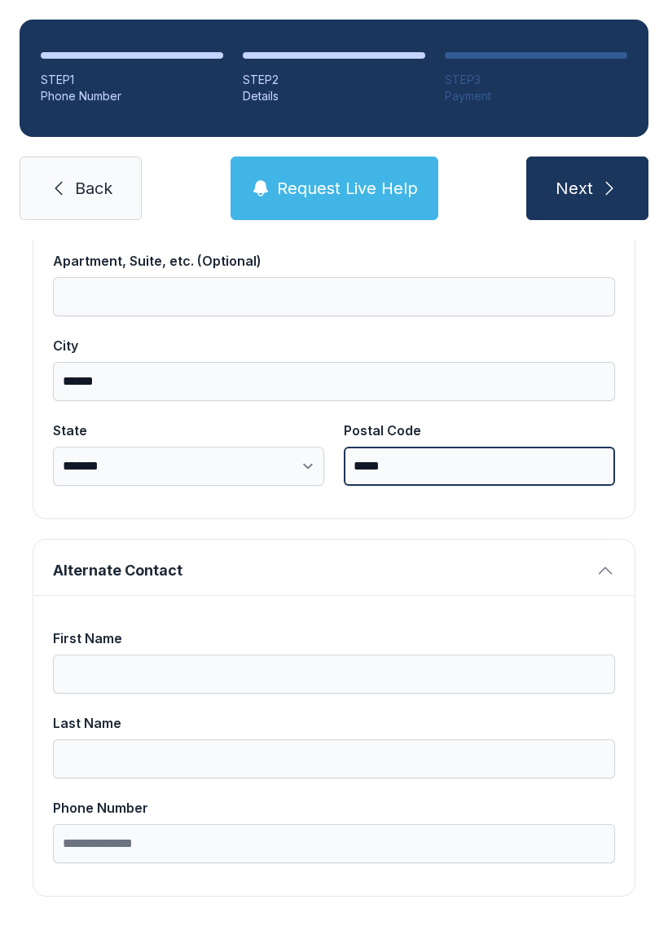 This screenshot has width=668, height=926. Describe the element at coordinates (334, 844) in the screenshot. I see `input: Phone Number` at that location.